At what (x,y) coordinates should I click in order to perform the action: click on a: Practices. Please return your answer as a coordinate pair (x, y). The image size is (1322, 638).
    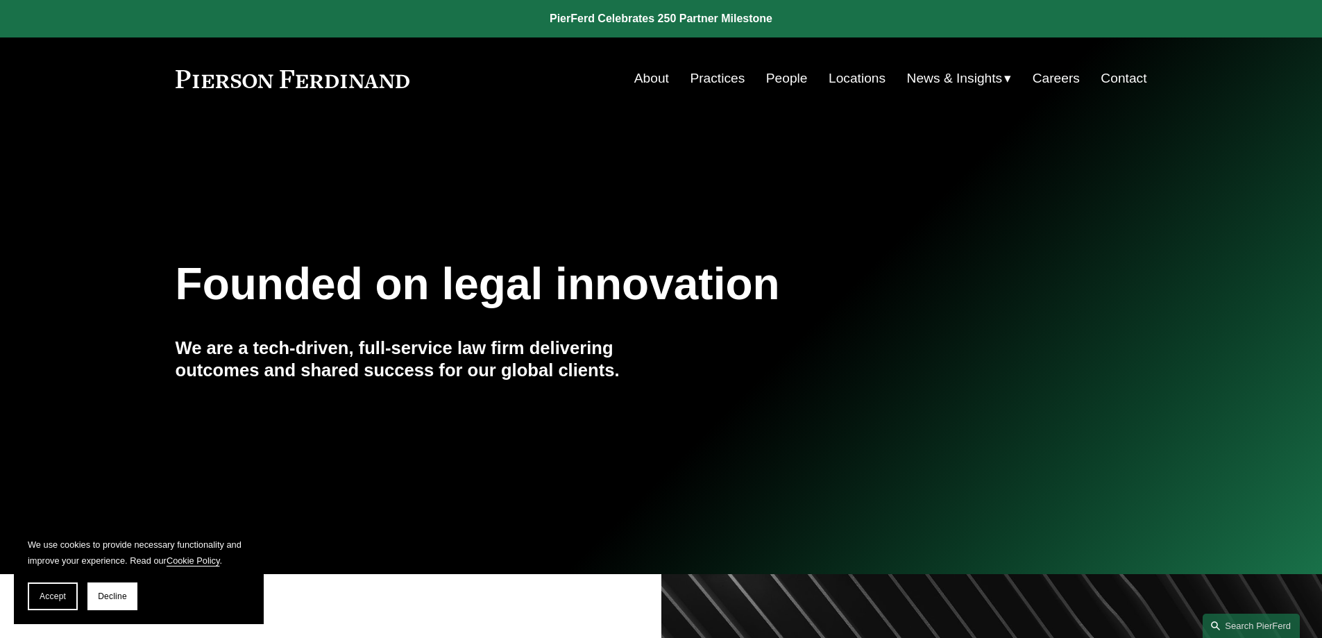
    Looking at the image, I should click on (717, 78).